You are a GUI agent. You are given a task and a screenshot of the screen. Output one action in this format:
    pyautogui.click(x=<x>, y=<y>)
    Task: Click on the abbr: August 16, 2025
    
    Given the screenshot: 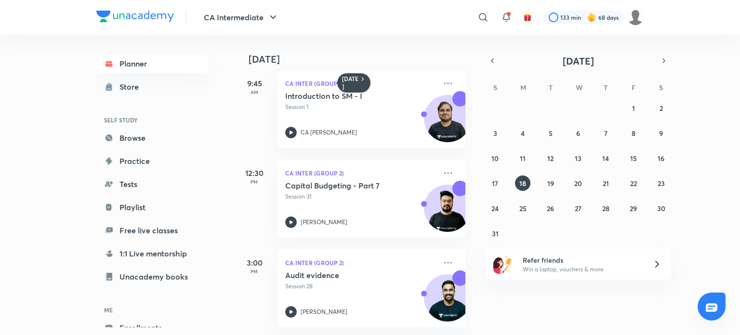 What is the action you would take?
    pyautogui.click(x=661, y=158)
    